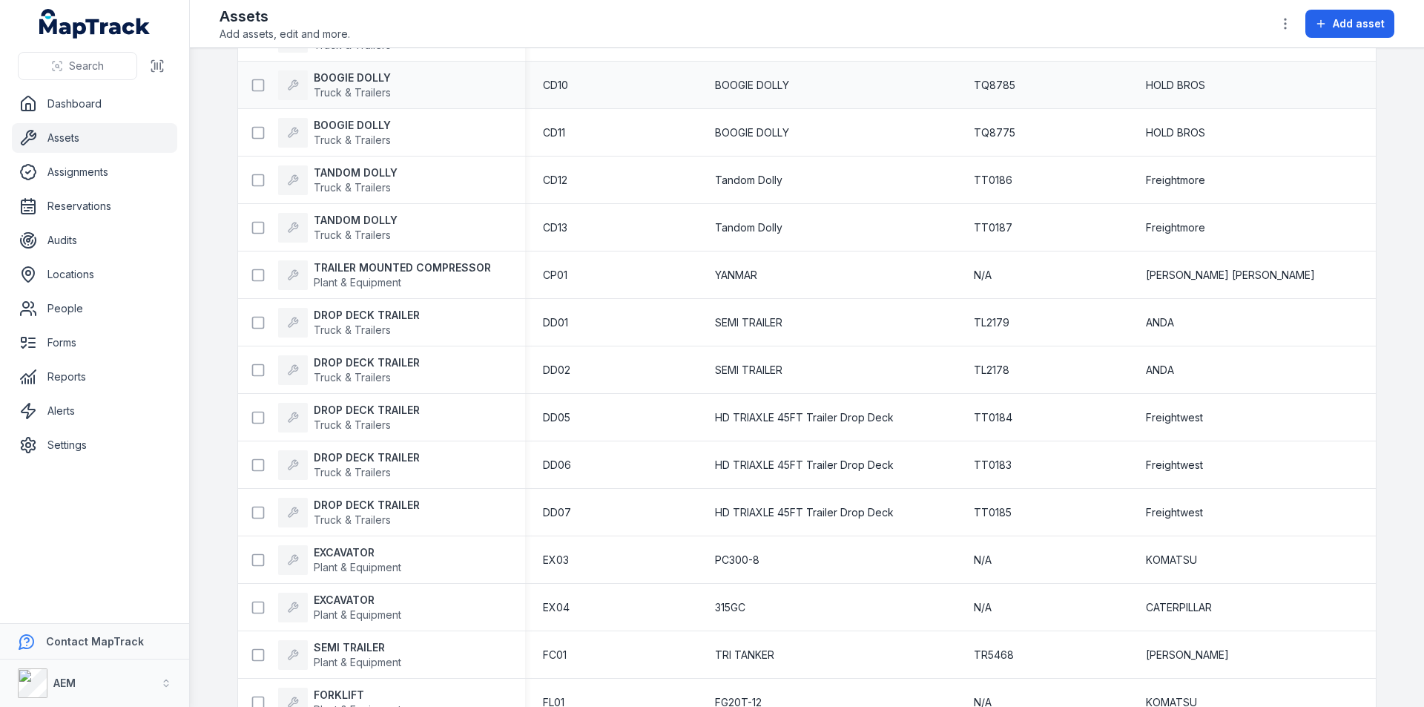 Image resolution: width=1424 pixels, height=707 pixels. What do you see at coordinates (94, 206) in the screenshot?
I see `a: Reservations` at bounding box center [94, 206].